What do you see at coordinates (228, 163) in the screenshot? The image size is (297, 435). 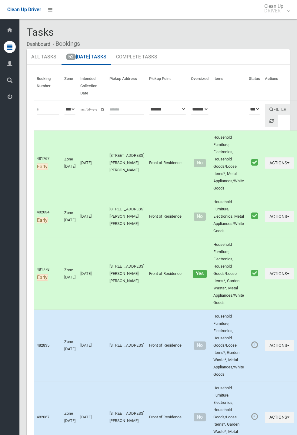 I see `td: Household Furniture, Electronics, Household Goods/Loose Items*, Metal Appliances/White Goods` at bounding box center [228, 163].